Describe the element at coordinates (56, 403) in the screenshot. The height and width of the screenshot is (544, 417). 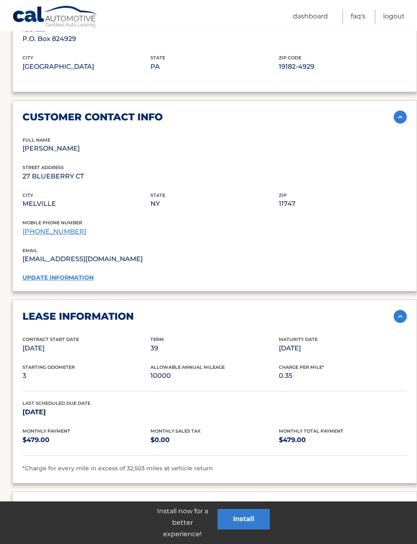
I see `span: Last Scheduled Due Date` at that location.